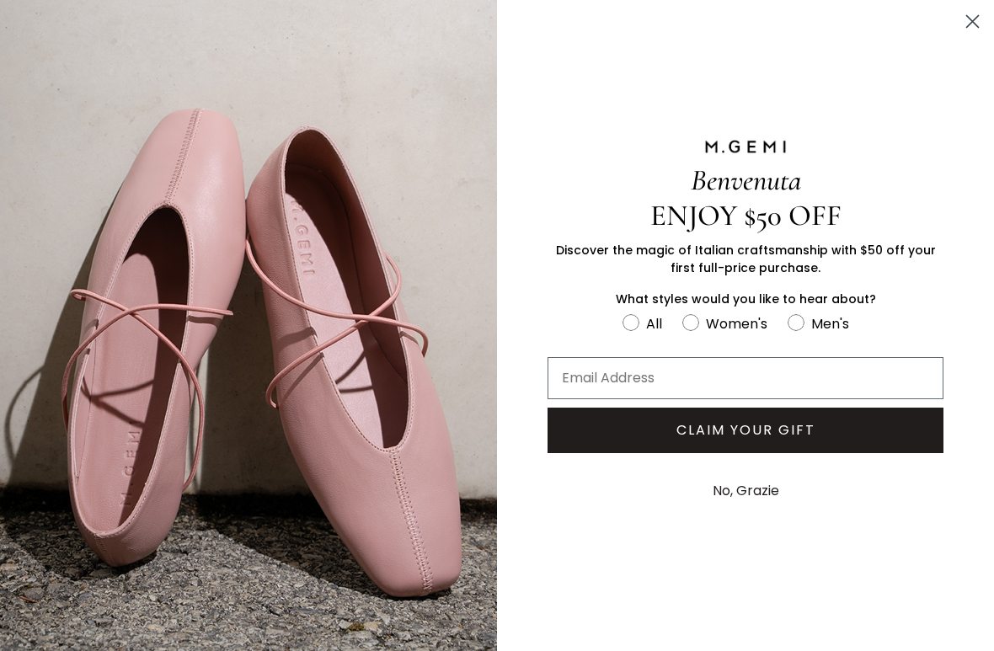 The image size is (994, 651). Describe the element at coordinates (830, 324) in the screenshot. I see `div: Men's` at that location.